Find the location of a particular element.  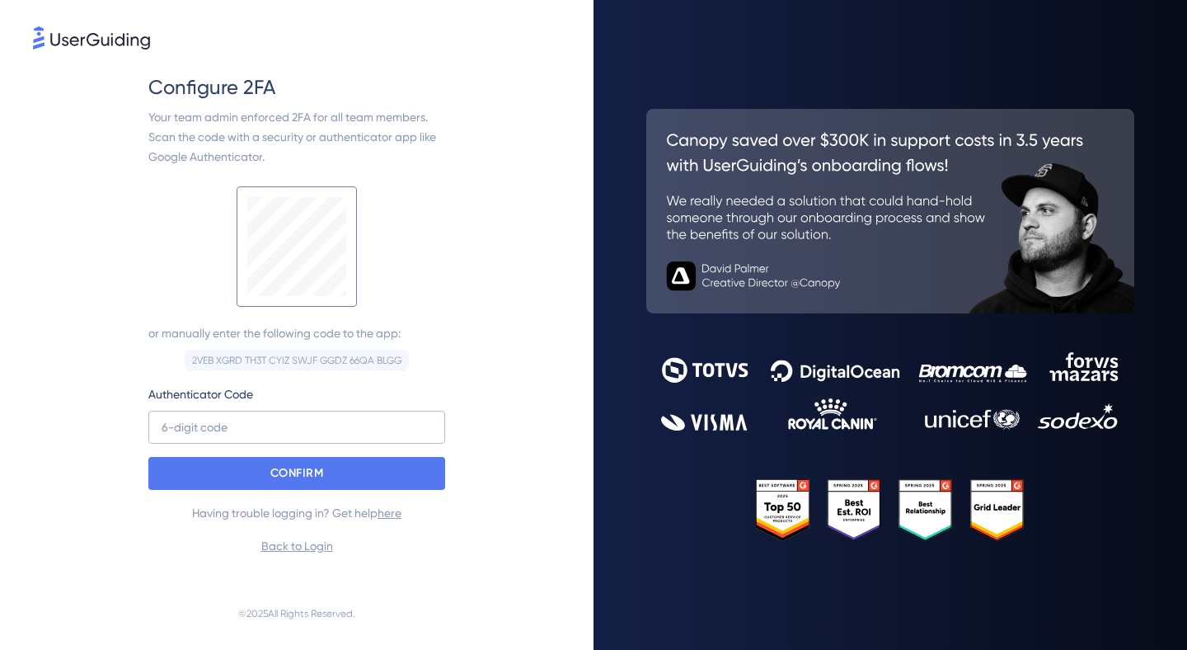

span: Your team admin enforced 2FA for all team members. Scan the code with a security or authenticator... is located at coordinates (293, 137).